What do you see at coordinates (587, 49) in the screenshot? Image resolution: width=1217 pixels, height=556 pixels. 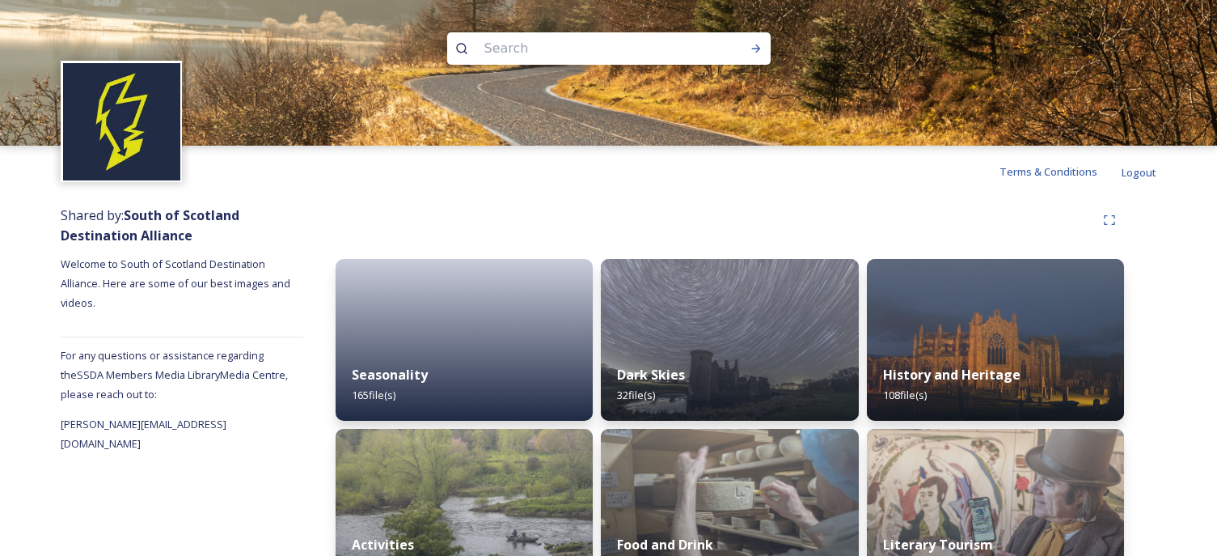 I see `input: Search` at bounding box center [587, 49].